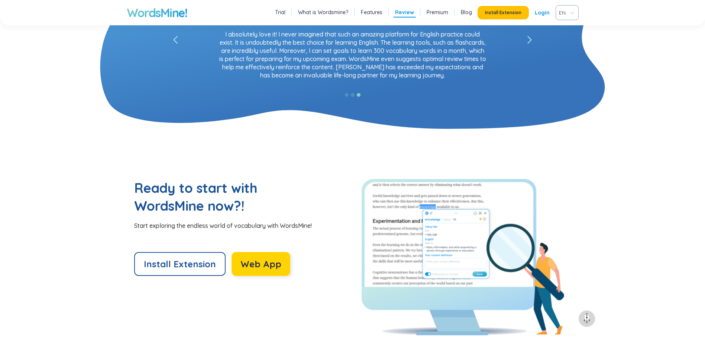 The width and height of the screenshot is (705, 344). I want to click on button: 2, so click(353, 95).